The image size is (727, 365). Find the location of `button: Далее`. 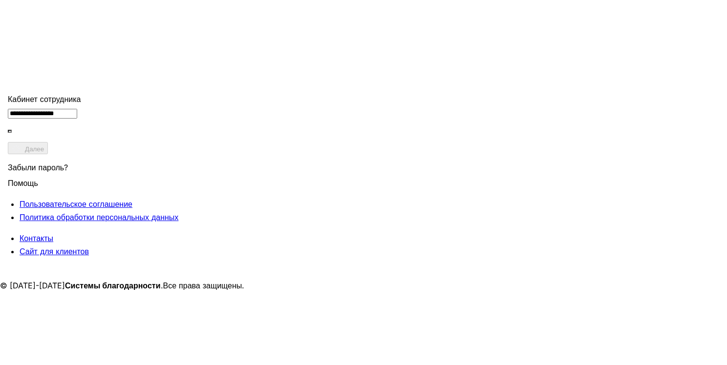

button: Далее is located at coordinates (28, 148).